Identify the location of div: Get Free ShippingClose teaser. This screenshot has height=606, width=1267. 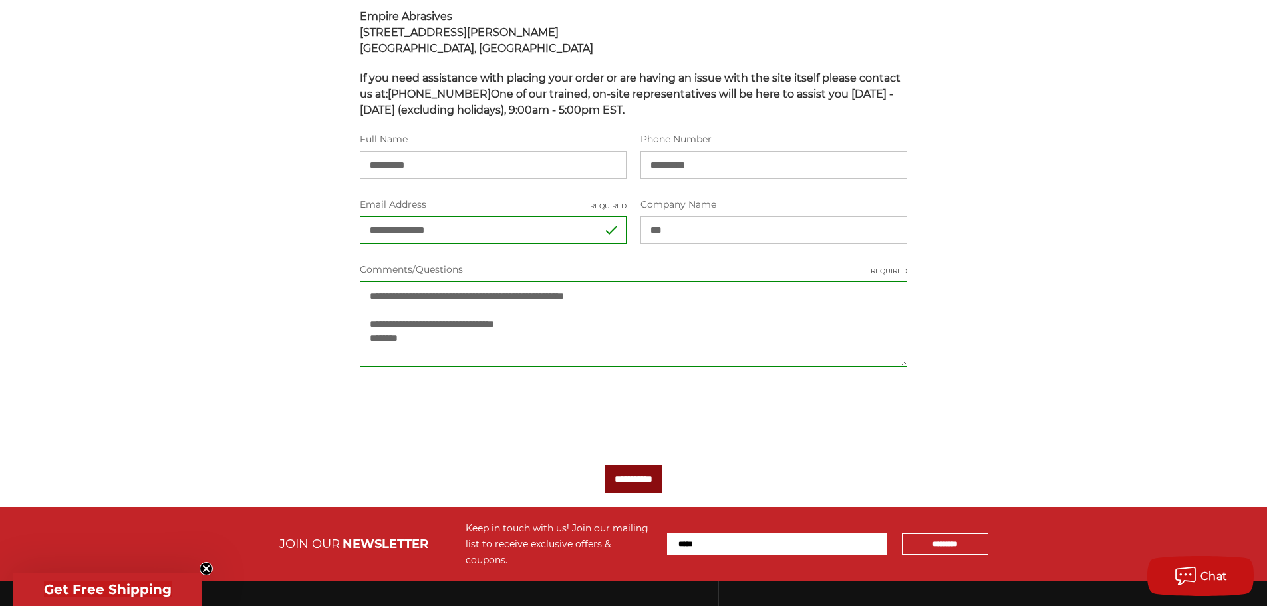
(108, 589).